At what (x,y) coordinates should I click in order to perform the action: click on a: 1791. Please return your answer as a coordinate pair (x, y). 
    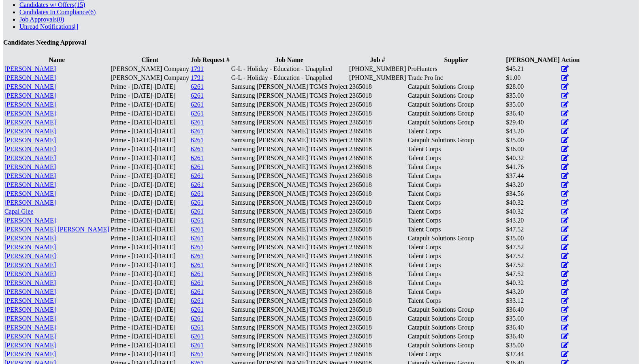
    Looking at the image, I should click on (197, 77).